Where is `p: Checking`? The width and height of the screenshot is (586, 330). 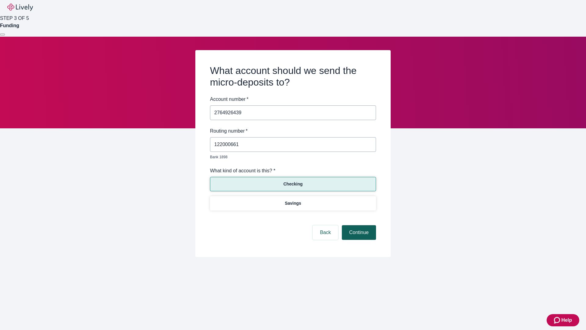
p: Checking is located at coordinates (293, 184).